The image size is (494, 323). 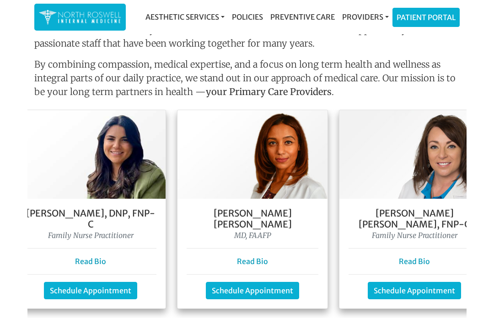 What do you see at coordinates (247, 80) in the screenshot?
I see `p: By combining compassion, medical expertise, and a focus on long term health and wellness as integ...` at bounding box center [247, 80].